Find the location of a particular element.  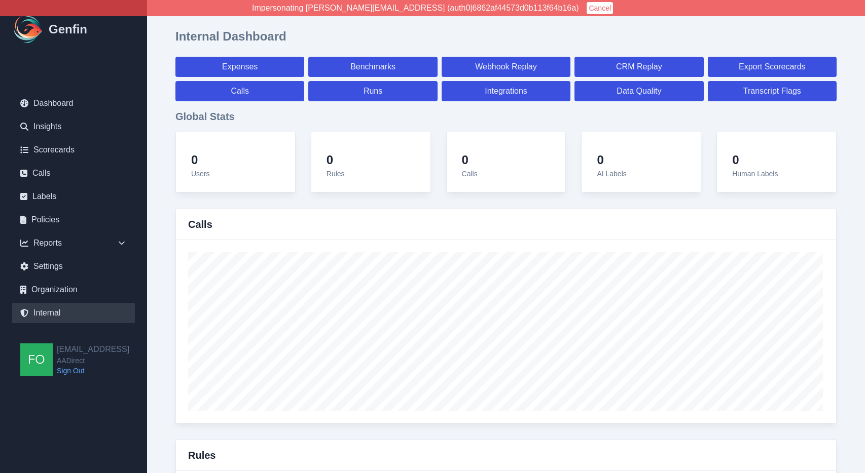

a: Webhook Replay is located at coordinates (506, 67).